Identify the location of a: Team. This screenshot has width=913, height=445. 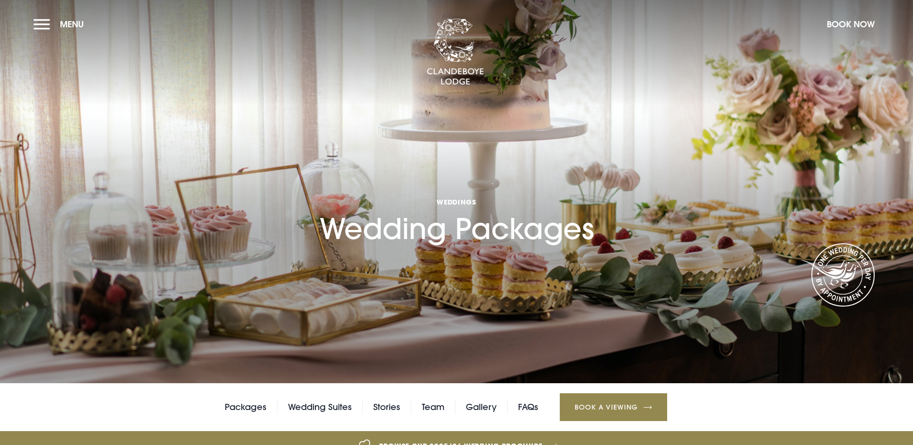
(433, 407).